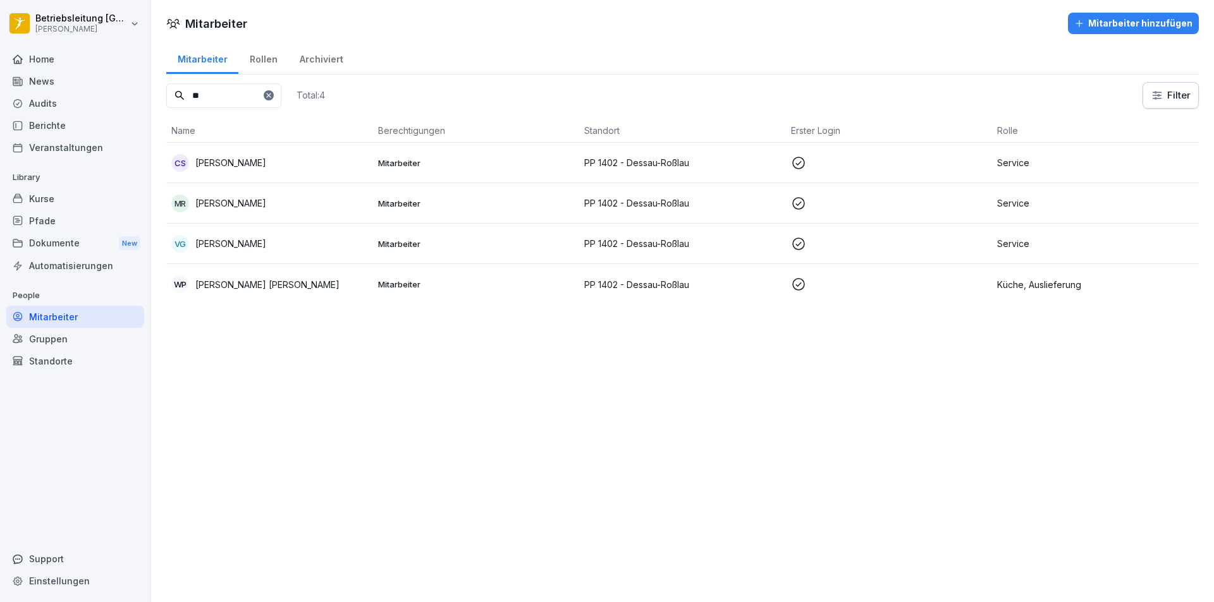 The width and height of the screenshot is (1214, 602). Describe the element at coordinates (180, 163) in the screenshot. I see `div: CS` at that location.